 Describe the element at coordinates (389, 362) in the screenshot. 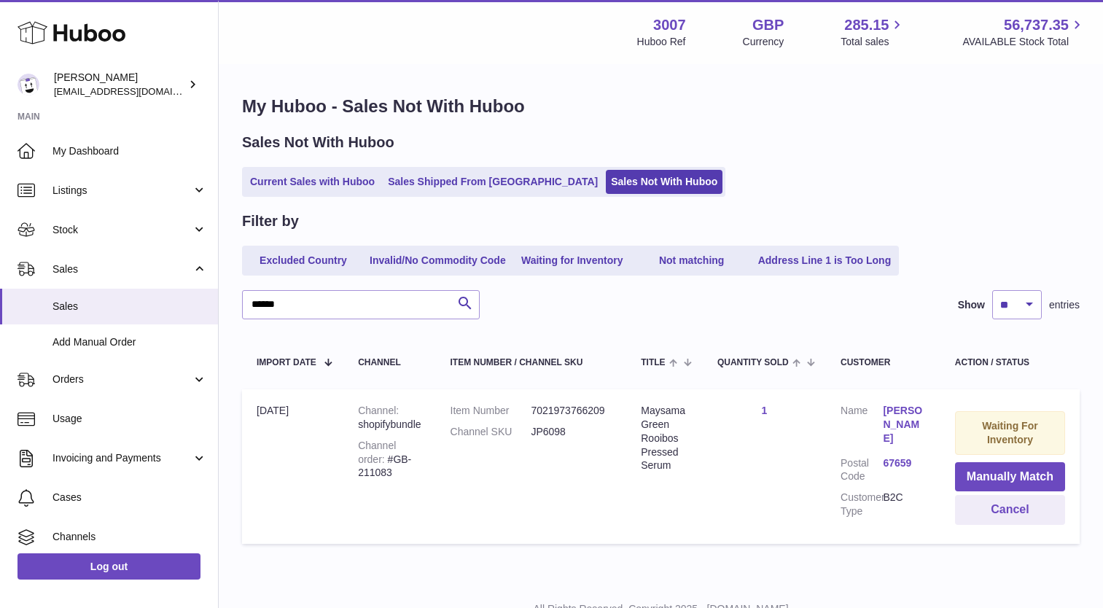

I see `div: Channel` at that location.